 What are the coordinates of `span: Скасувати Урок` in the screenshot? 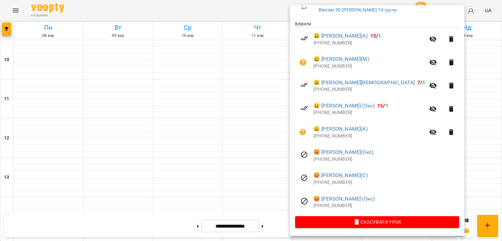 It's located at (377, 222).